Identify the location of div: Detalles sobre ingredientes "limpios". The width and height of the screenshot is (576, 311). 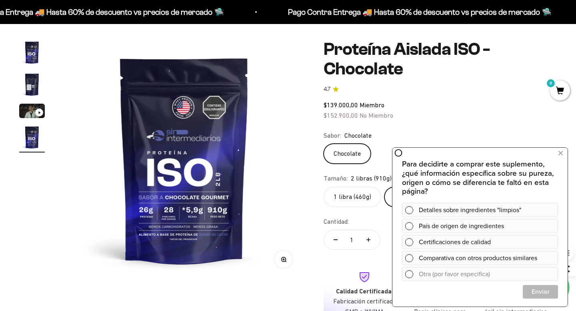
(88, 63).